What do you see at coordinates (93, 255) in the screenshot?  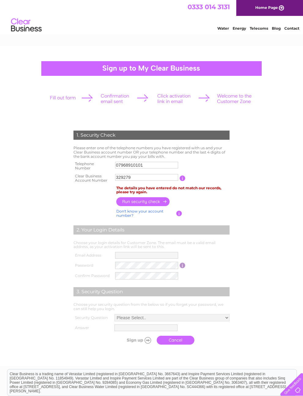 I see `th: Email Address` at bounding box center [93, 255].